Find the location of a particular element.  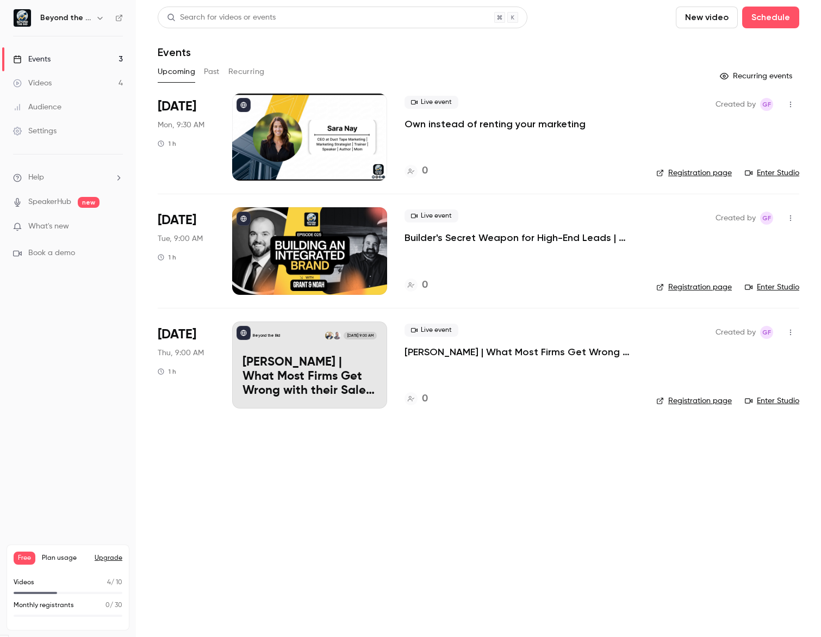

span: 0 is located at coordinates (108, 605).